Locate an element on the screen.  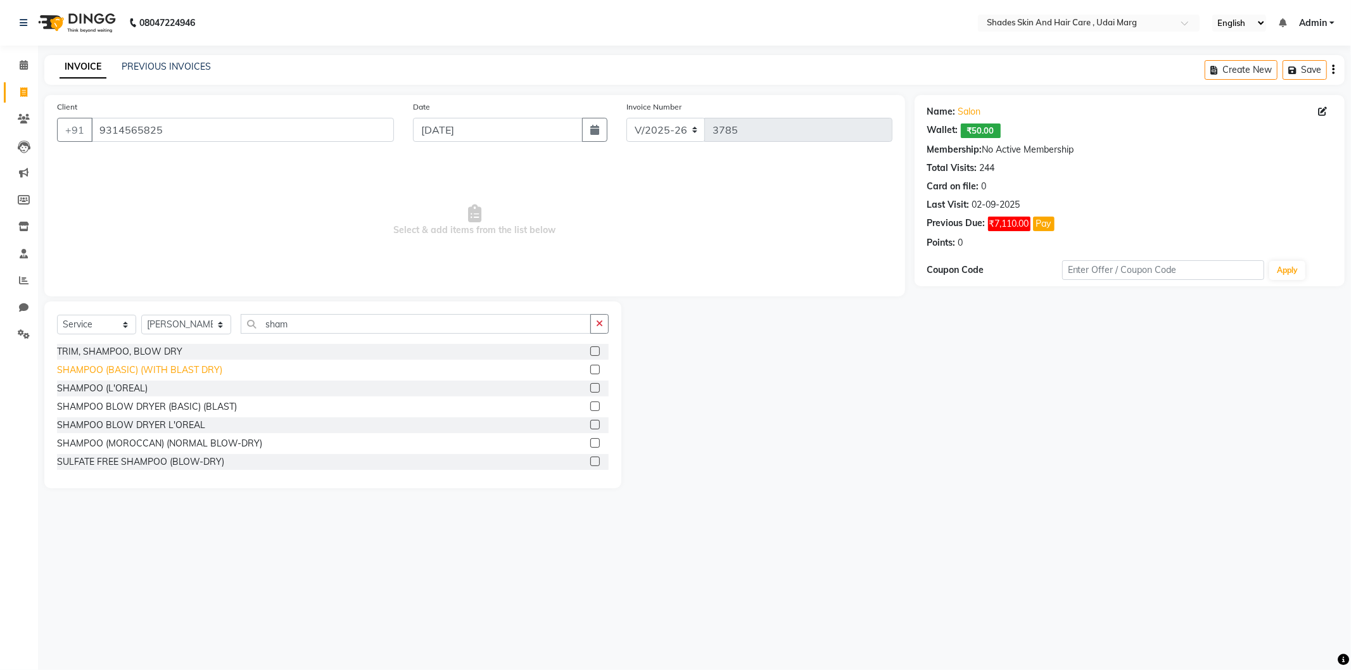
button: +91 is located at coordinates (75, 130).